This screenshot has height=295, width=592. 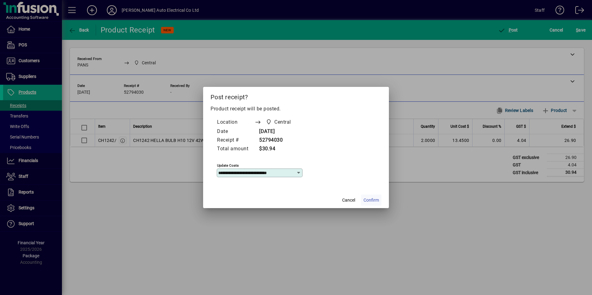 I want to click on td: Date, so click(x=235, y=132).